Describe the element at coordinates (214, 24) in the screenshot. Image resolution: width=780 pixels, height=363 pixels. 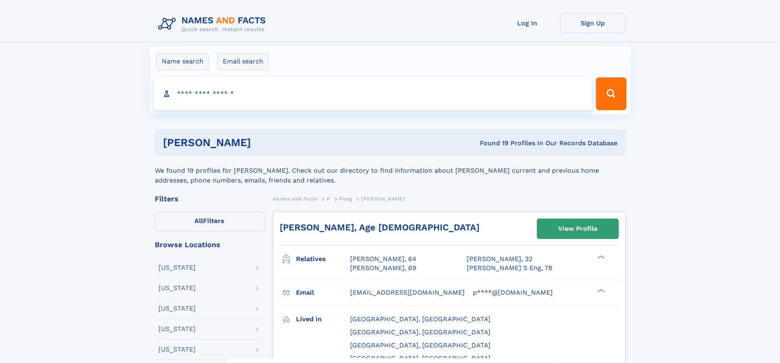
I see `img: Logo Names and Facts` at that location.